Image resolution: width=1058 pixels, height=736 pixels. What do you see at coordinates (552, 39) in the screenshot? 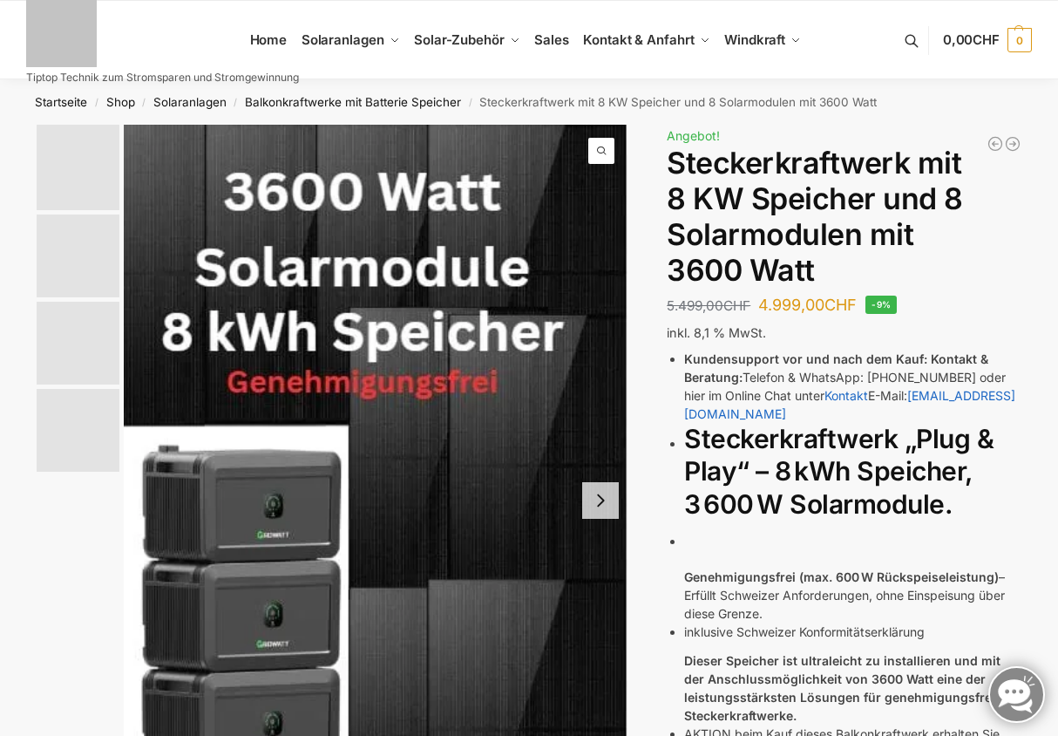
I see `span: Sales` at bounding box center [552, 39].